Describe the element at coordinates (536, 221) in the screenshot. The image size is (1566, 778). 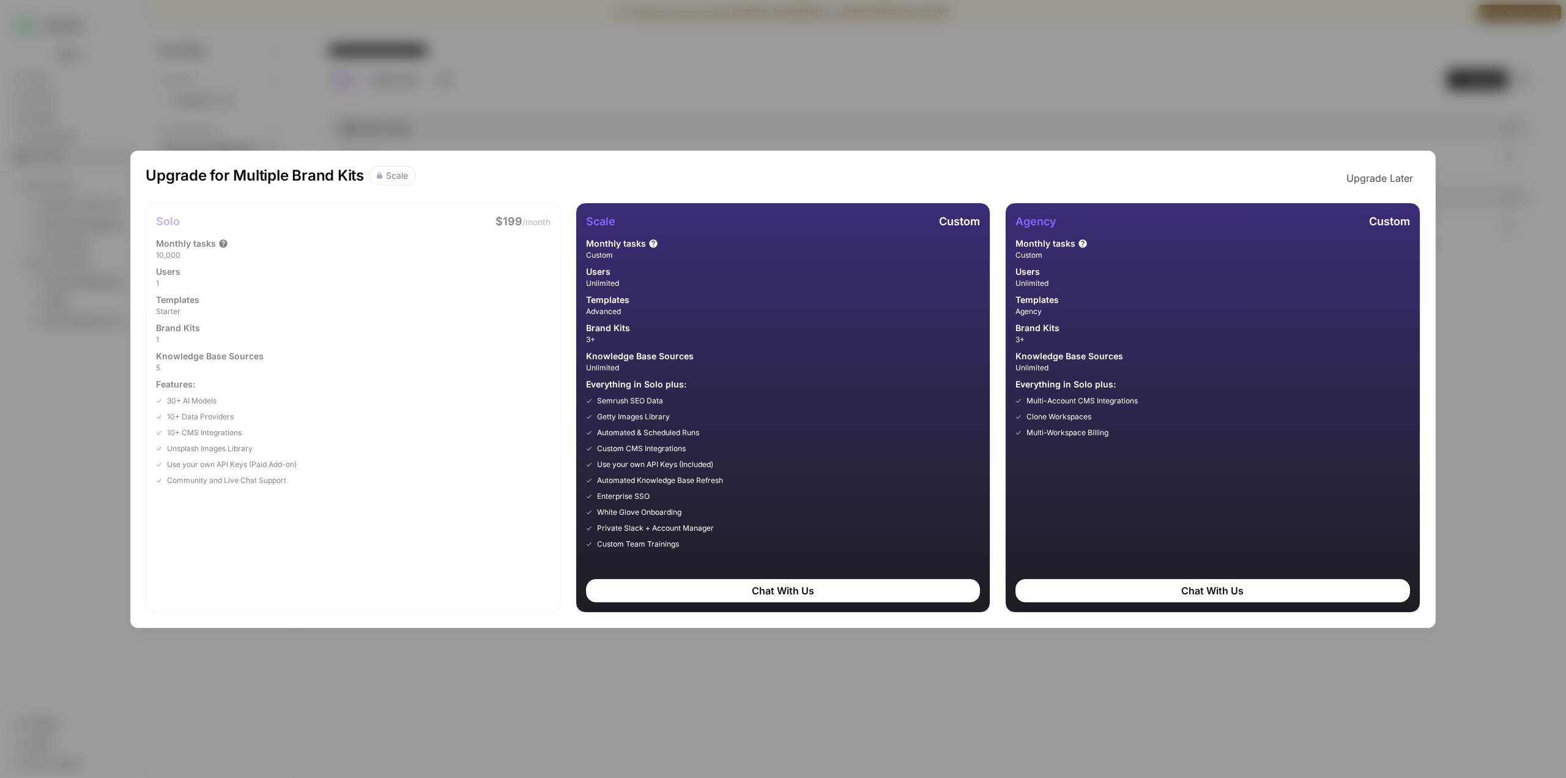
I see `span: /month` at that location.